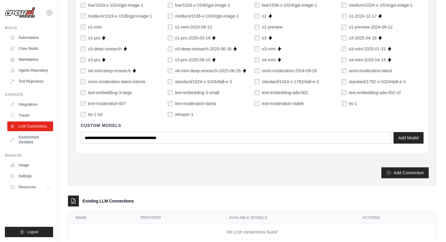 The height and width of the screenshot is (242, 446). What do you see at coordinates (395, 217) in the screenshot?
I see `th: Actions` at bounding box center [395, 217].